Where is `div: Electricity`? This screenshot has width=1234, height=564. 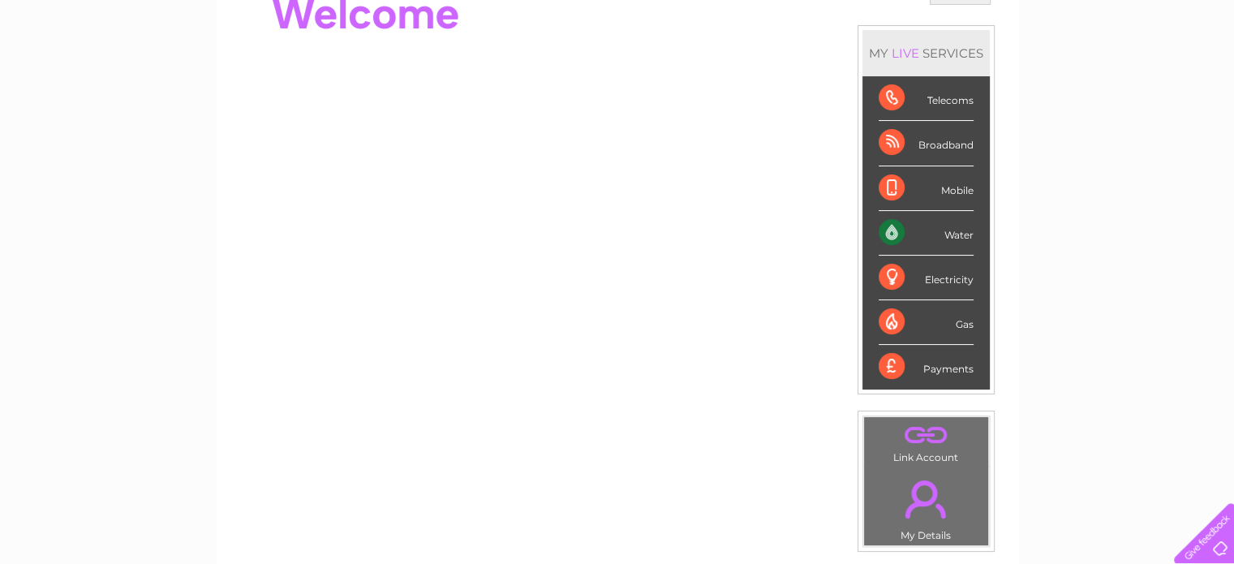
div: Electricity is located at coordinates (926, 277).